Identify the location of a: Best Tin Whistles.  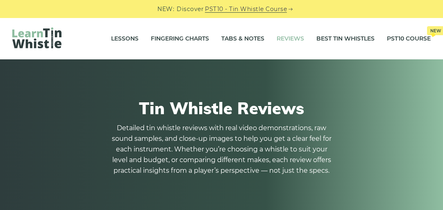
(345, 39).